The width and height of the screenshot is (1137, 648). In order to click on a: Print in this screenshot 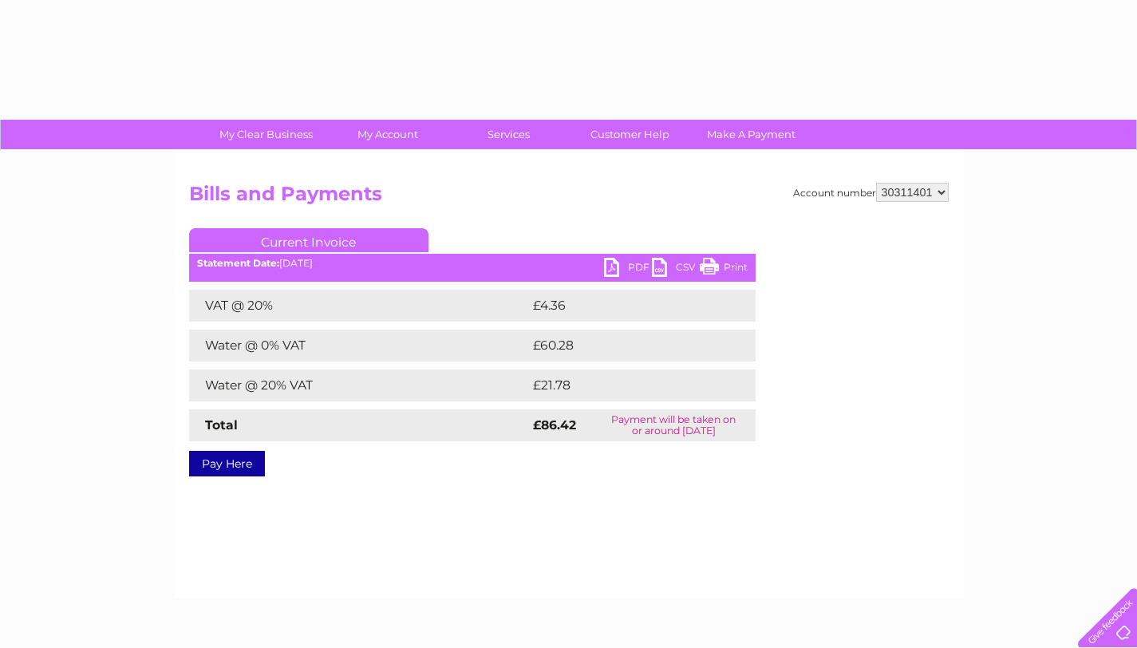, I will do `click(724, 269)`.